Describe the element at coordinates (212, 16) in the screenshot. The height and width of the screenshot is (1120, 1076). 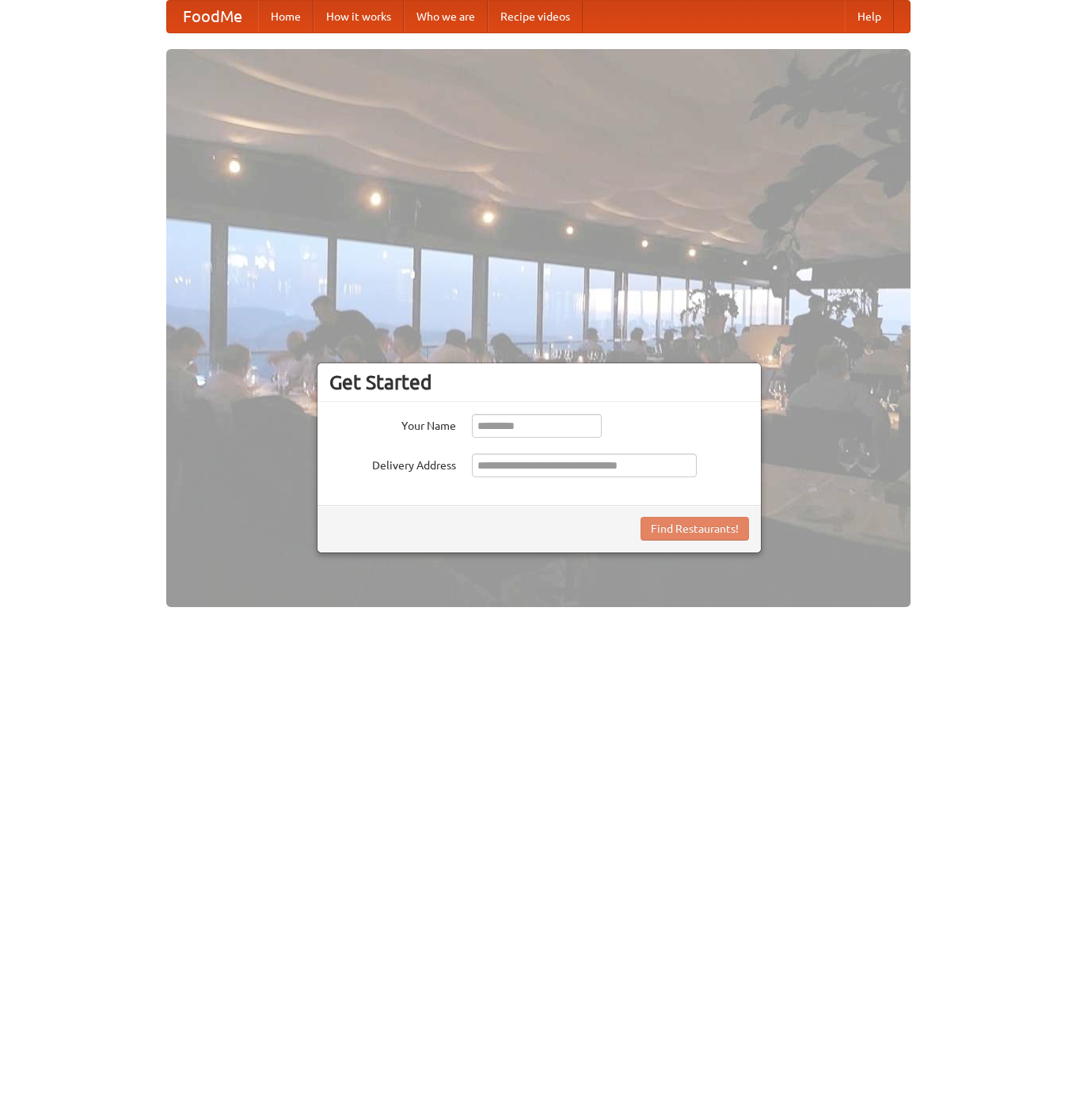
I see `a: FoodMe` at that location.